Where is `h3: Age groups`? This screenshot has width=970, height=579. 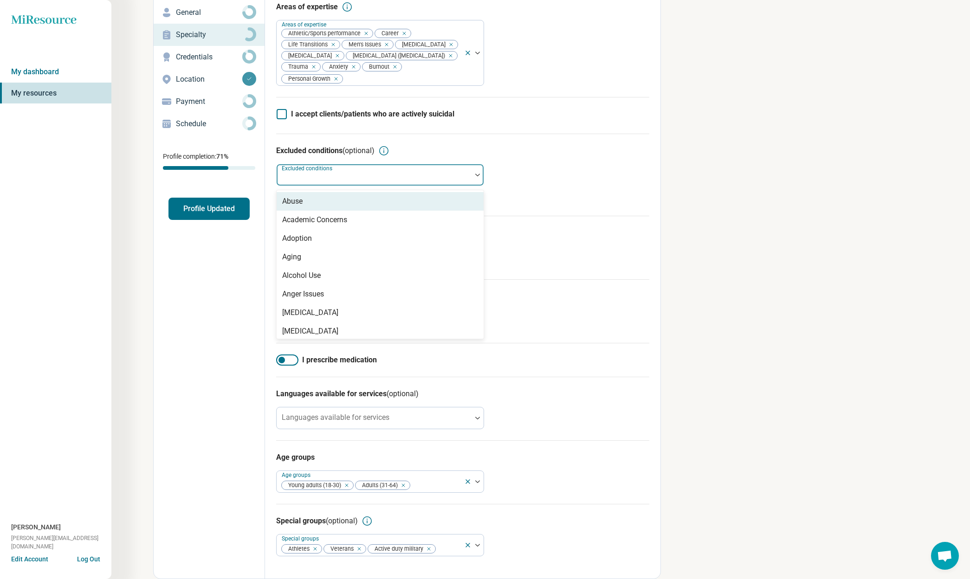
h3: Age groups is located at coordinates (463, 458).